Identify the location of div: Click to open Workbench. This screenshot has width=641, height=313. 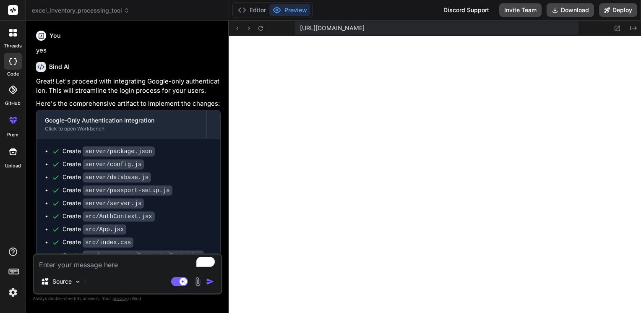
(121, 129).